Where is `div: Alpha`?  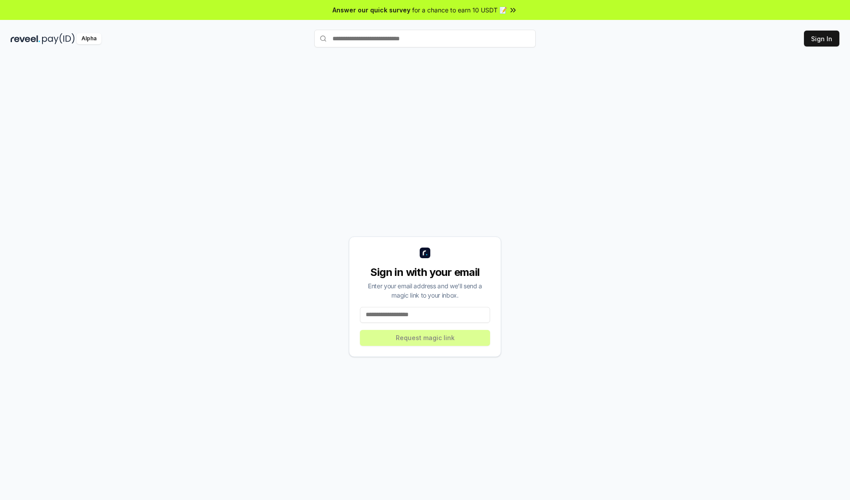
div: Alpha is located at coordinates (89, 39).